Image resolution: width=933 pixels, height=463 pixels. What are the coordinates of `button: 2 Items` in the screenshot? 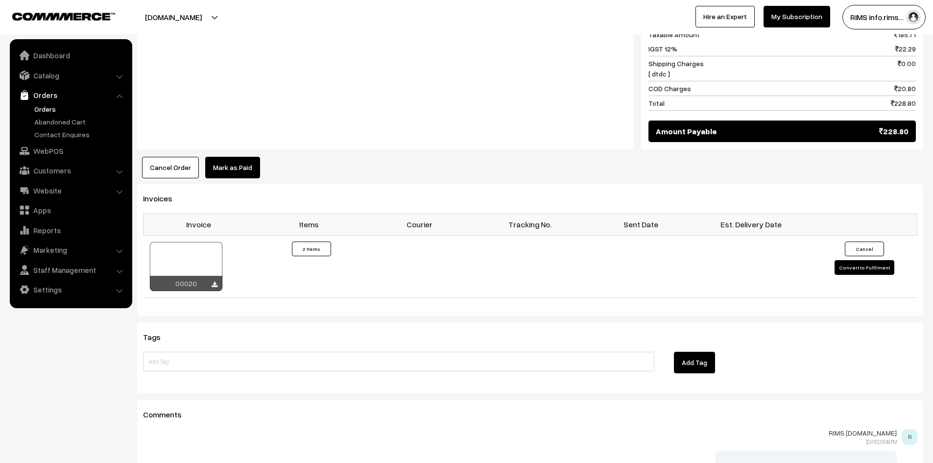 It's located at (312, 249).